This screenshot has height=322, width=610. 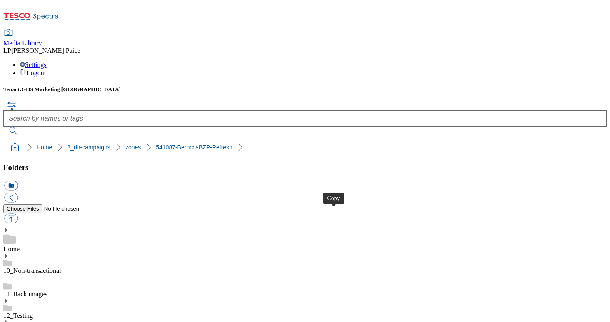 I want to click on a: 10_Non-transactional, so click(x=32, y=271).